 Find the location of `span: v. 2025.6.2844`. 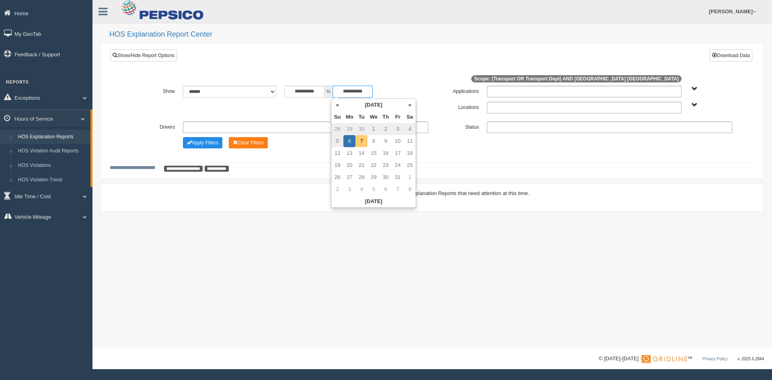

span: v. 2025.6.2844 is located at coordinates (751, 359).